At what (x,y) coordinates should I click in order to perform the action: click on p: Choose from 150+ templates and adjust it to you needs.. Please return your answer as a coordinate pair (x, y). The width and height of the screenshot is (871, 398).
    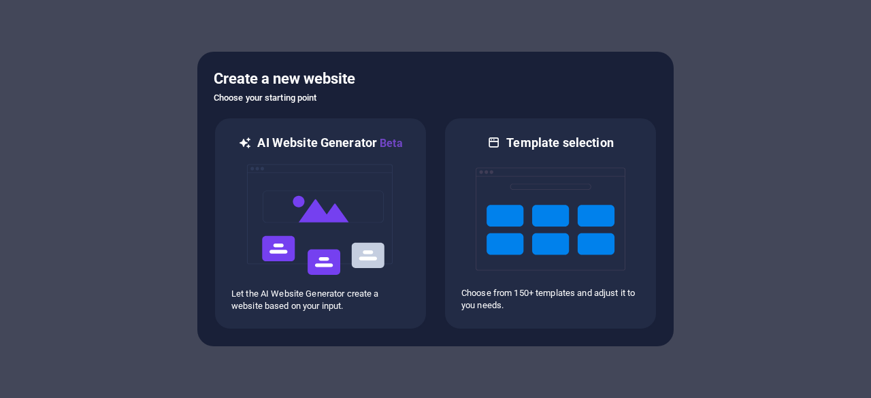
    Looking at the image, I should click on (550, 299).